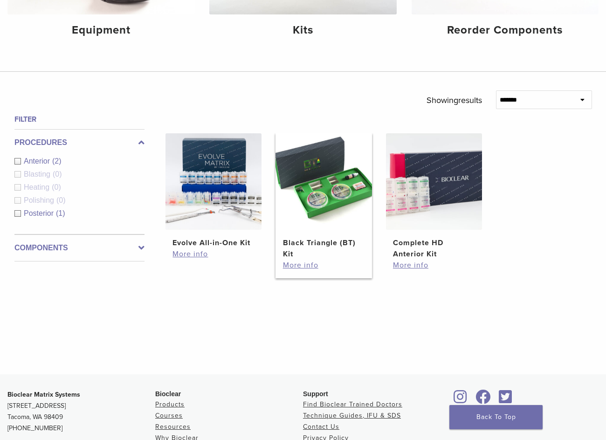 This screenshot has width=606, height=440. Describe the element at coordinates (454, 100) in the screenshot. I see `p: Showing results` at that location.